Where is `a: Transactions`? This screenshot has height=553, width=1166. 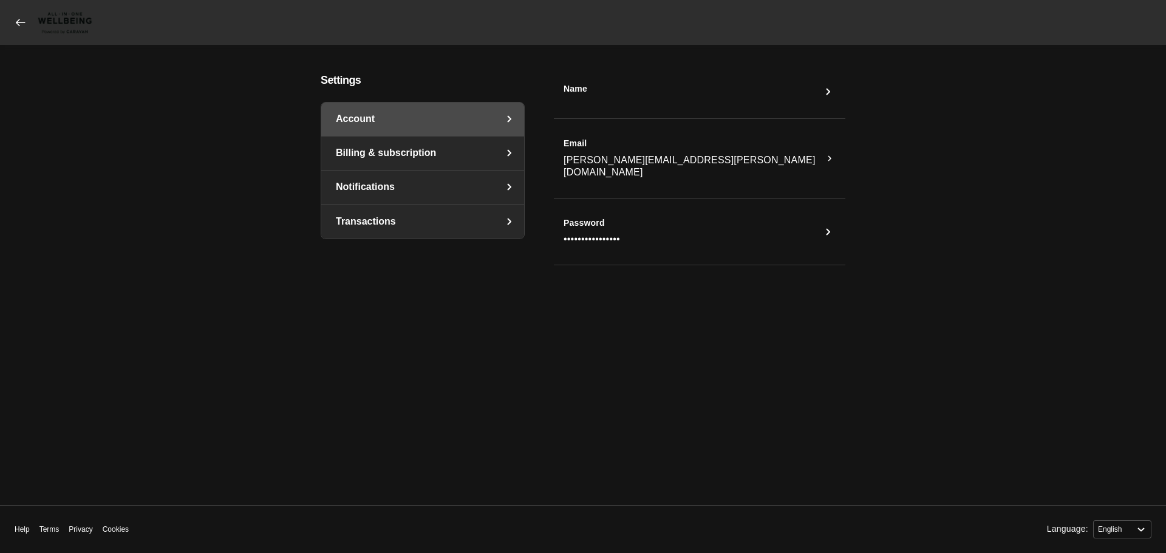 a: Transactions is located at coordinates (423, 222).